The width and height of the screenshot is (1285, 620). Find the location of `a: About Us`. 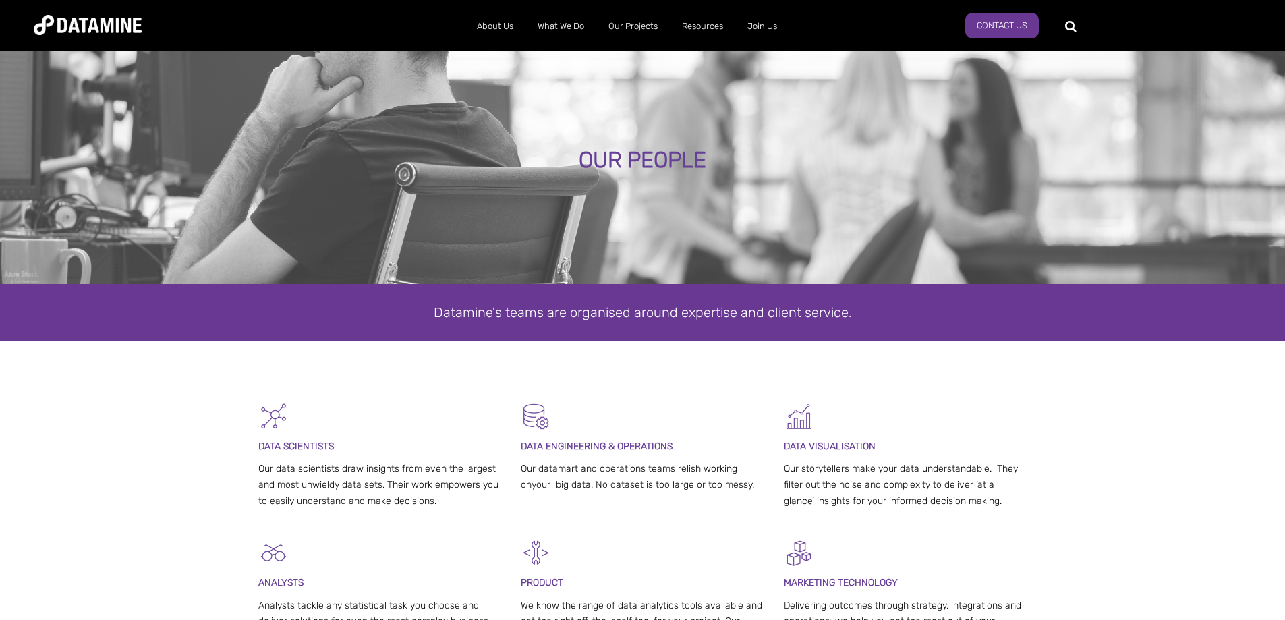

a: About Us is located at coordinates (495, 26).